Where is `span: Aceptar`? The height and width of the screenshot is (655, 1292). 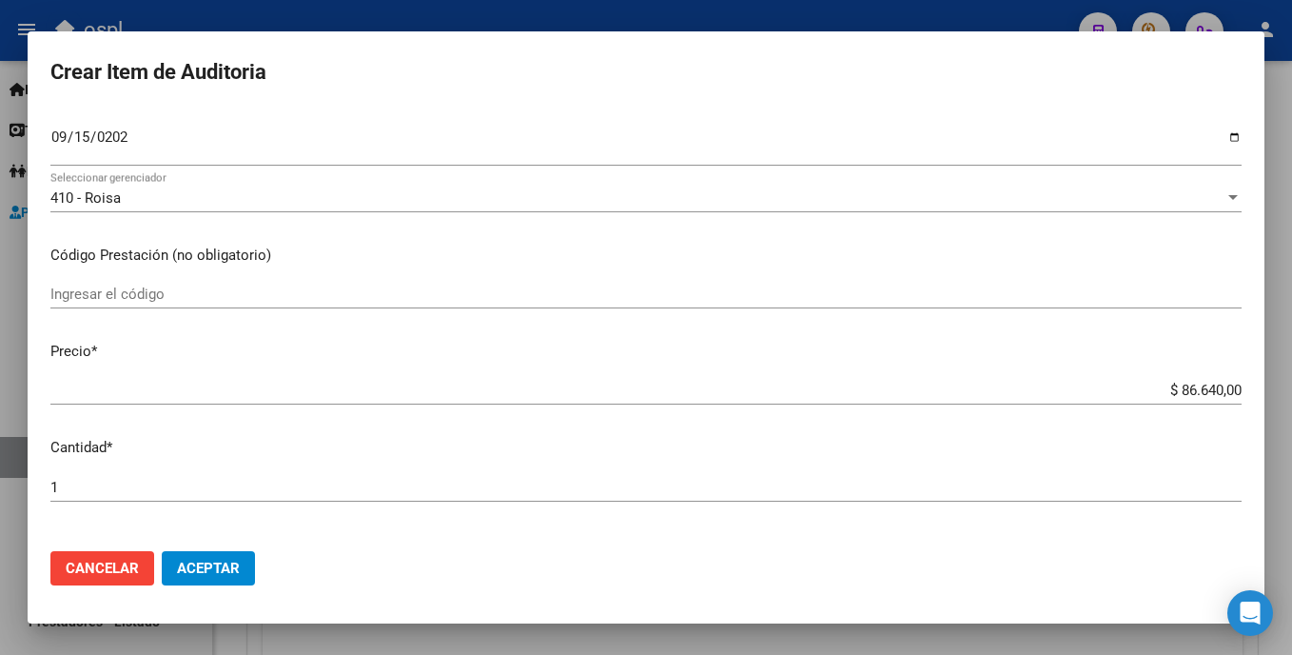
span: Aceptar is located at coordinates (208, 568).